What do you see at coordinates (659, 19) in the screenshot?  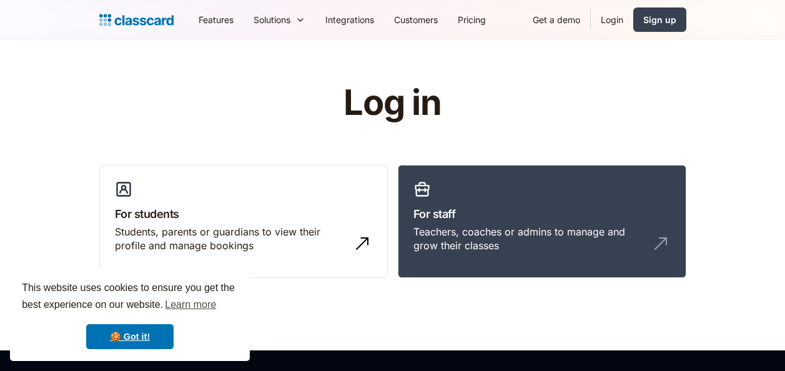 I see `div: Sign up` at bounding box center [659, 19].